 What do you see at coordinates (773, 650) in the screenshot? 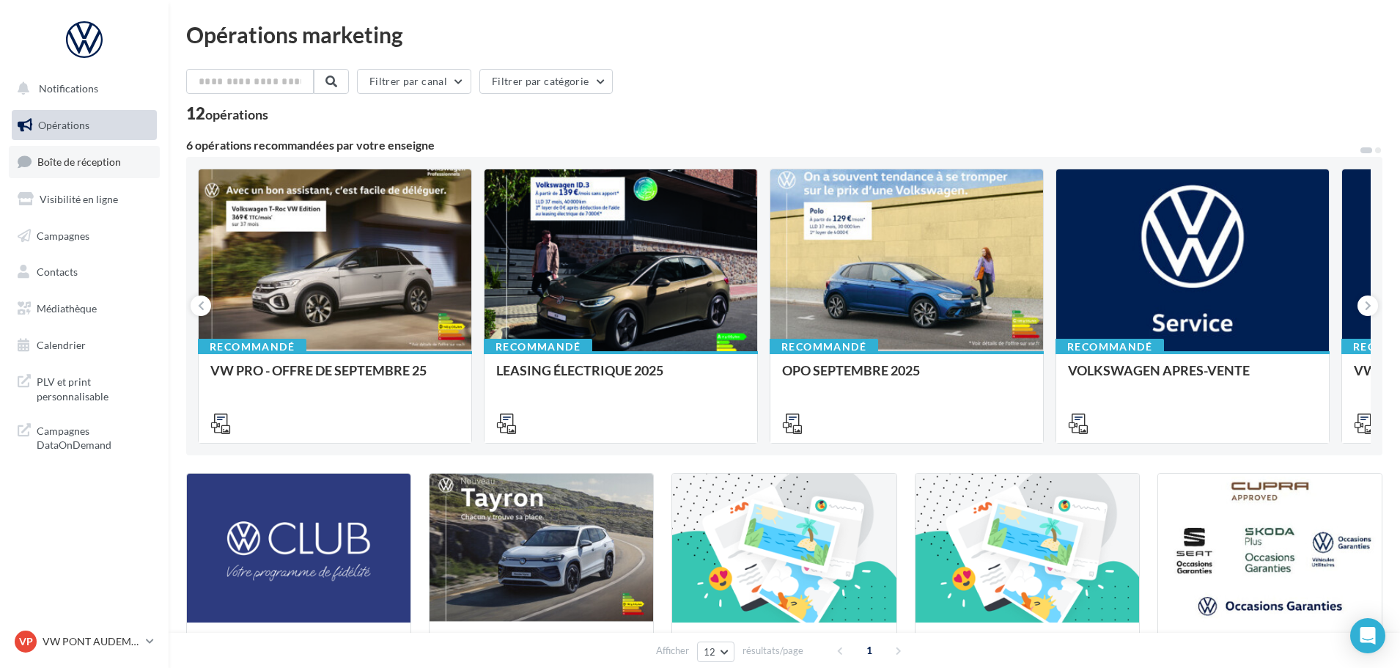
I see `span: résultats/page` at bounding box center [773, 650].